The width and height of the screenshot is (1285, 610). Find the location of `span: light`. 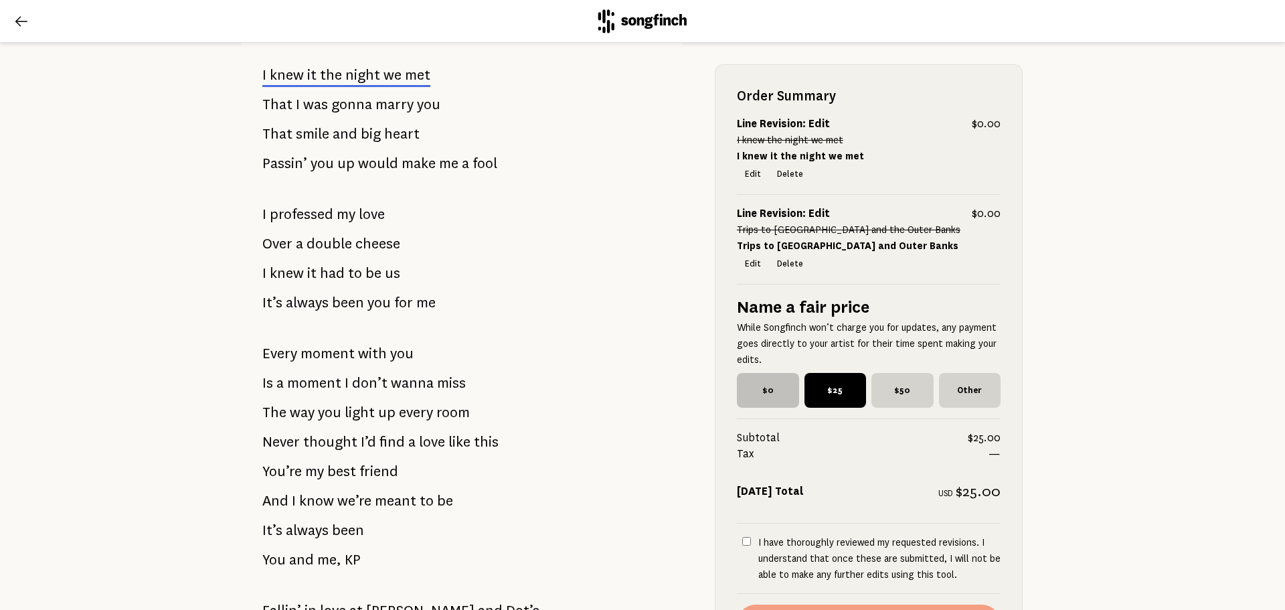

span: light is located at coordinates (360, 412).